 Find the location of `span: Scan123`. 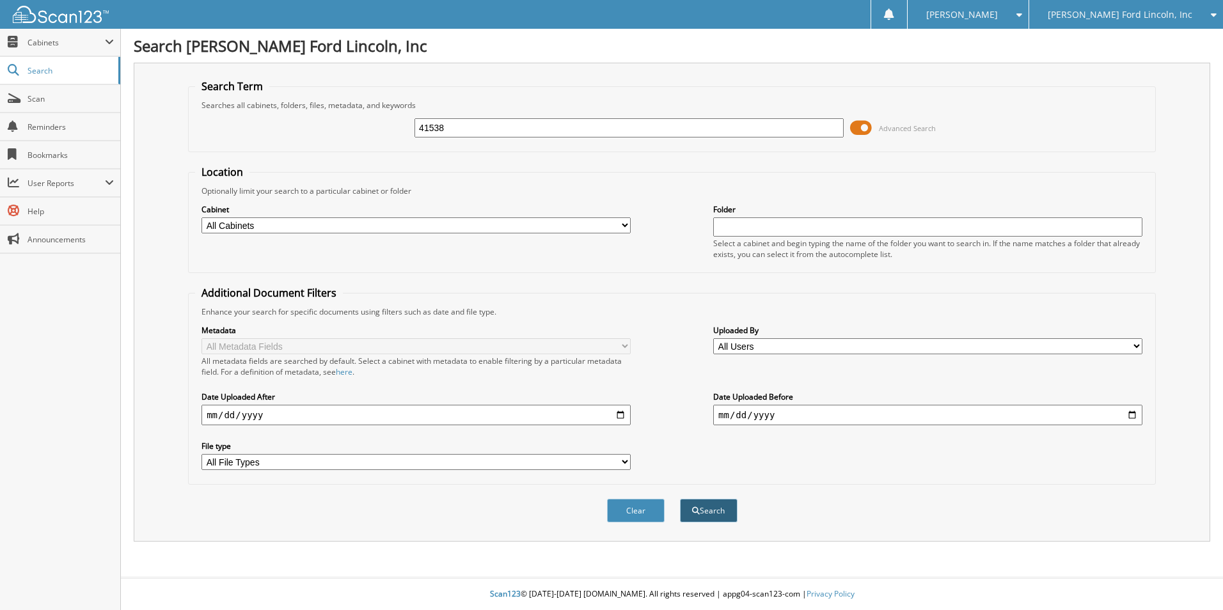

span: Scan123 is located at coordinates (505, 594).